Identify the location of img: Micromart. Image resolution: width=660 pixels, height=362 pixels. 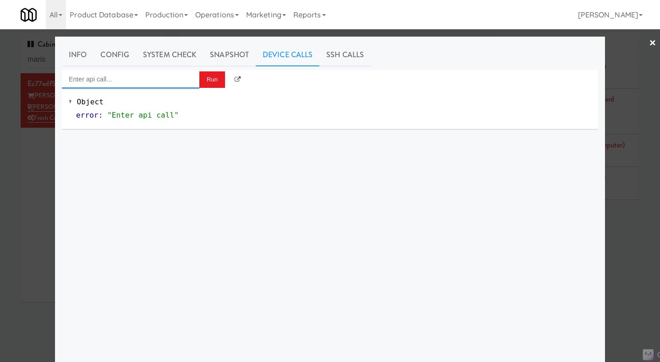
(28, 15).